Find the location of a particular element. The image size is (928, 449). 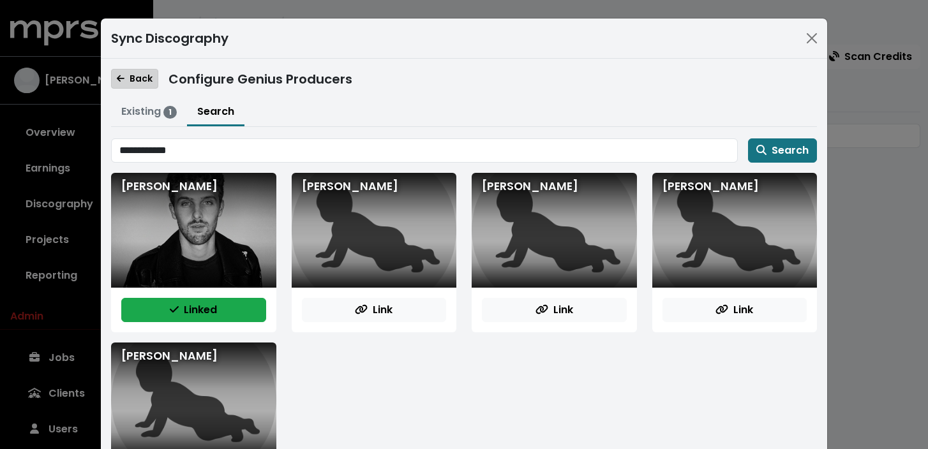

div: Sync Discography is located at coordinates (170, 38).